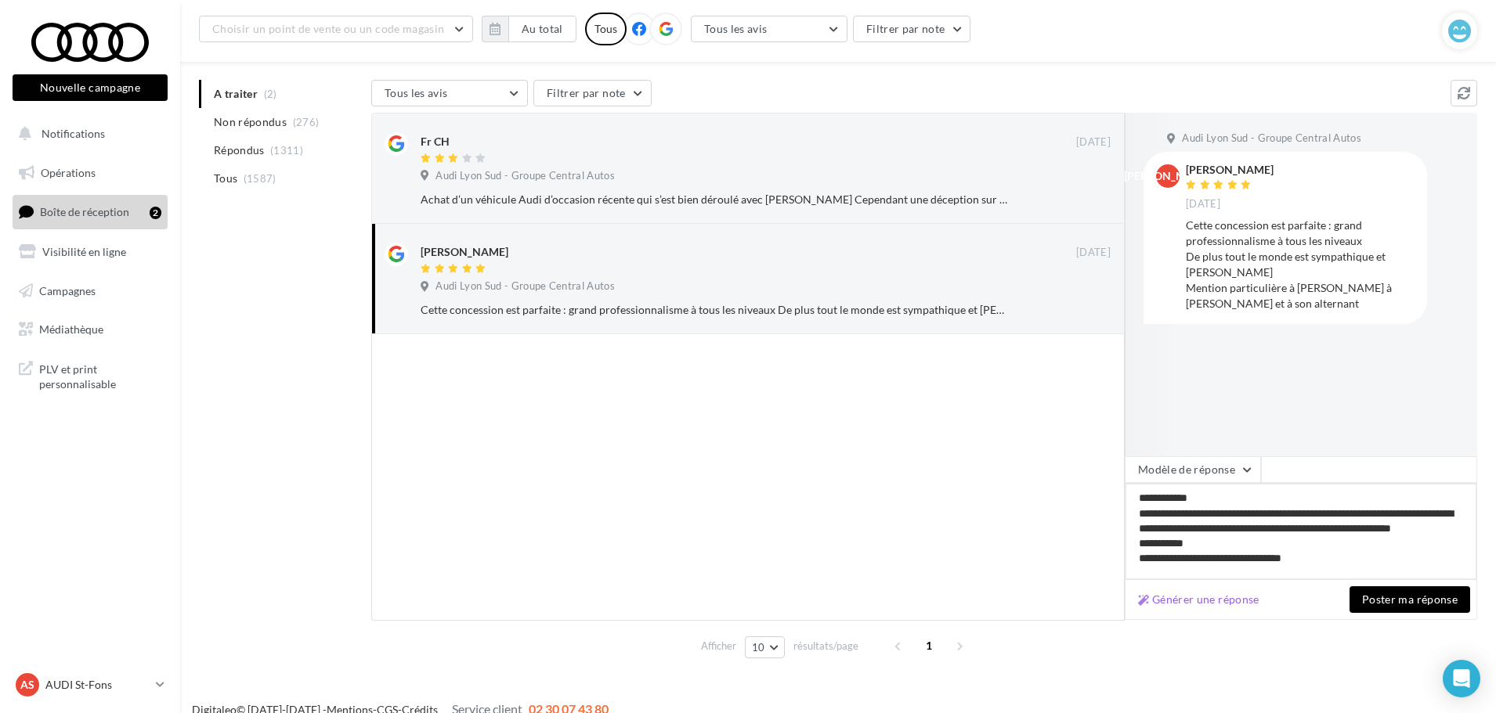 Image resolution: width=1496 pixels, height=713 pixels. What do you see at coordinates (84, 251) in the screenshot?
I see `span: Visibilité en ligne` at bounding box center [84, 251].